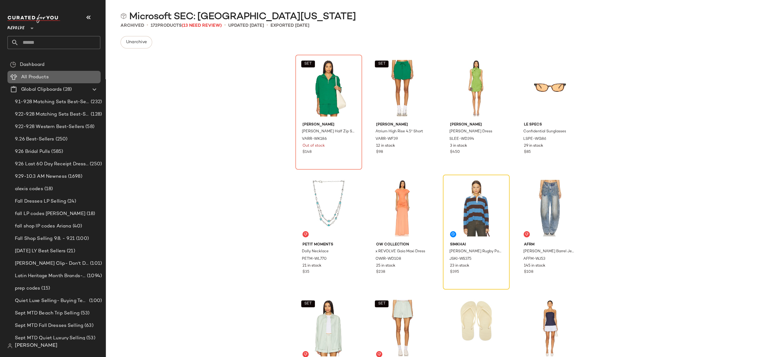 The height and width of the screenshot is (357, 773). I want to click on span: 9.22-9.28 Western Best-Sellers, so click(49, 127).